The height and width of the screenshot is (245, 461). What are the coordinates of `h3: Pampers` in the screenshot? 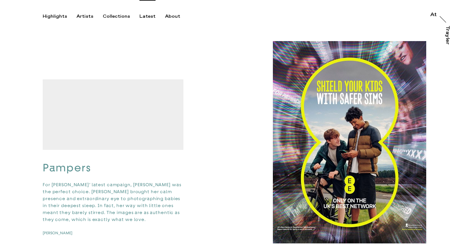 It's located at (113, 168).